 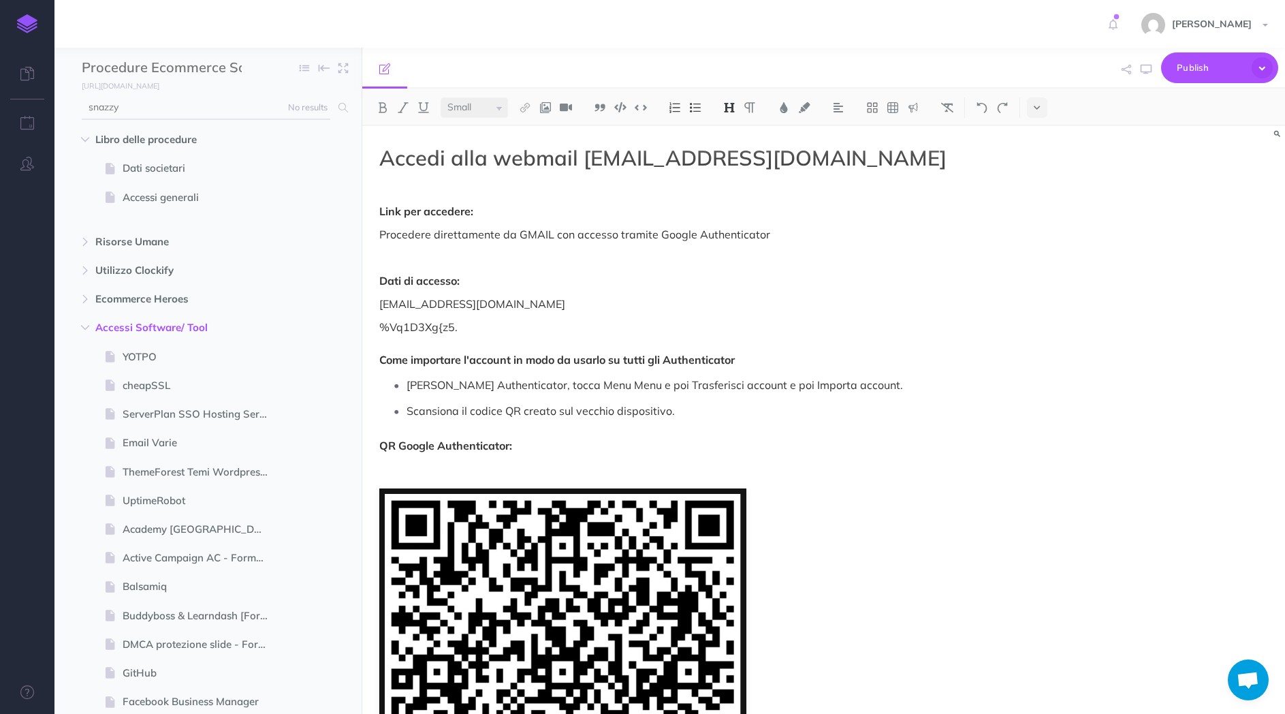 I want to click on img: Bold button, so click(x=383, y=108).